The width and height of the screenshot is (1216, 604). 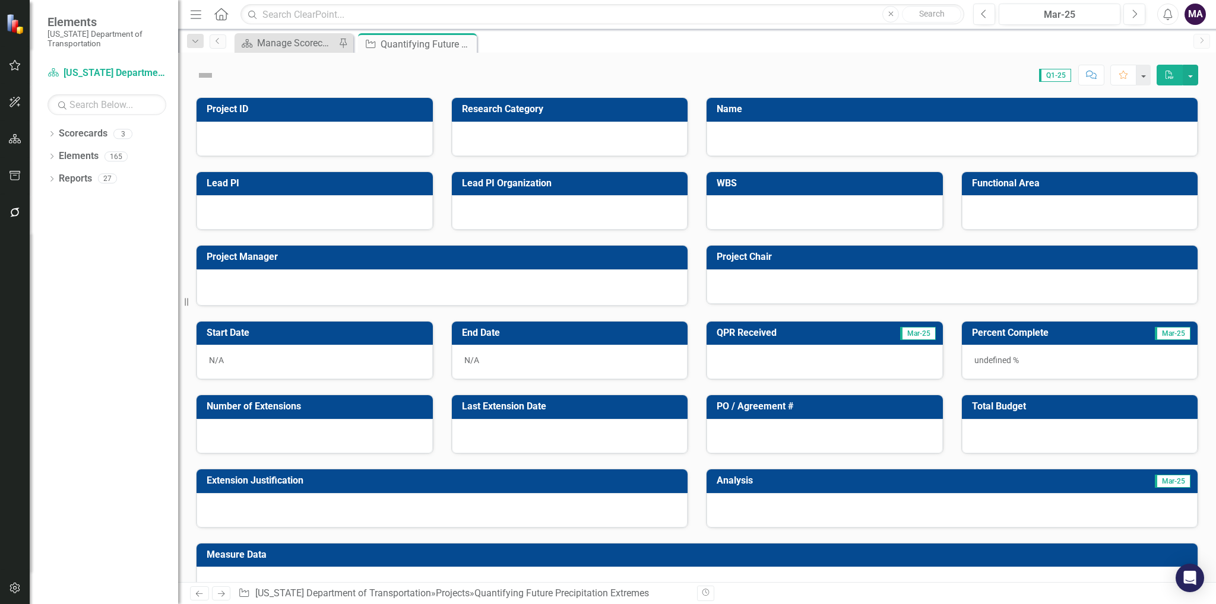 What do you see at coordinates (107, 104) in the screenshot?
I see `input: Search Below...` at bounding box center [107, 104].